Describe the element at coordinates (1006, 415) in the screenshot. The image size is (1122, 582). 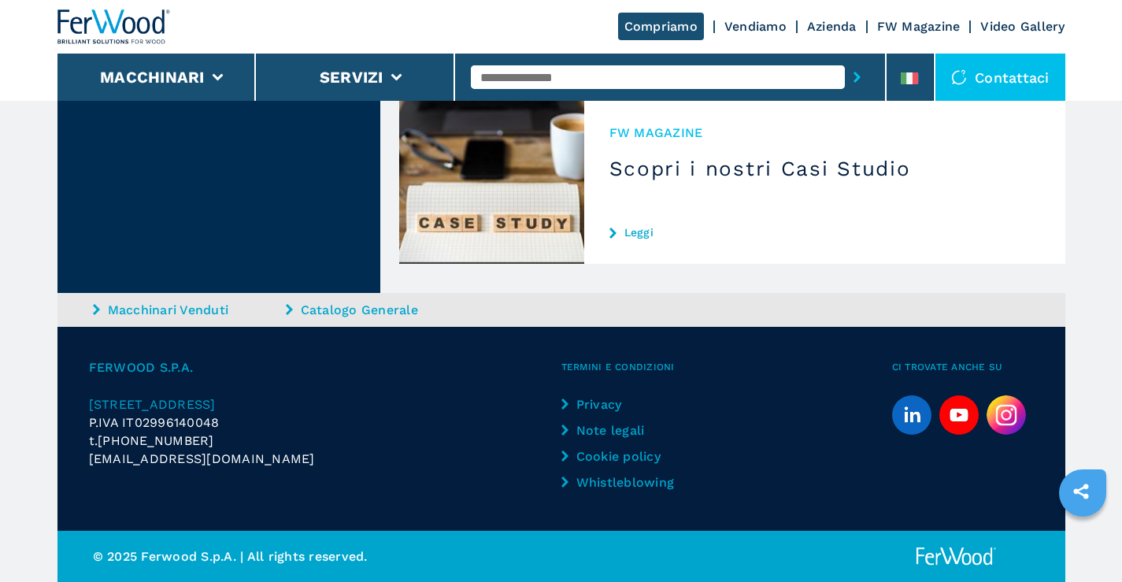
I see `img: Instagram` at that location.